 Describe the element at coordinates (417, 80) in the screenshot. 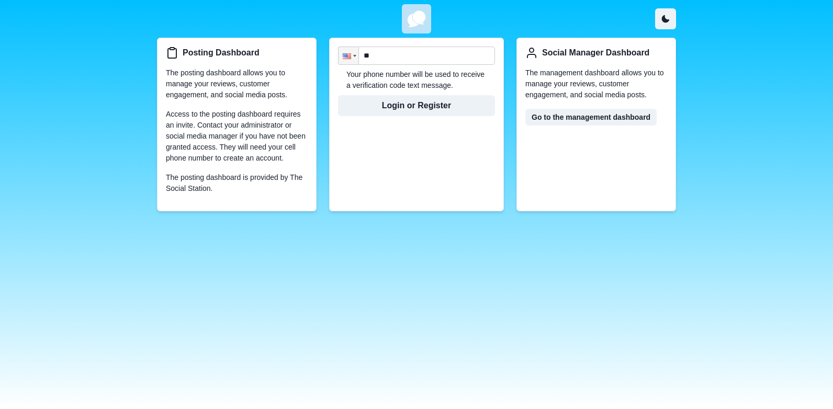

I see `p: Your phone number will be used to receive a verification code text message.` at that location.